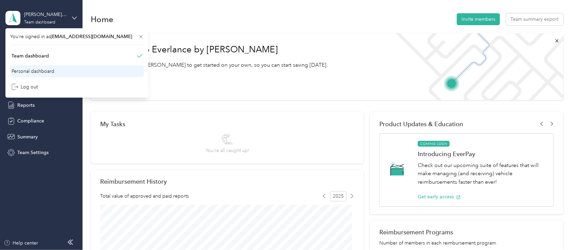  What do you see at coordinates (77, 36) in the screenshot?
I see `span: You’re signed in as` at bounding box center [77, 36].